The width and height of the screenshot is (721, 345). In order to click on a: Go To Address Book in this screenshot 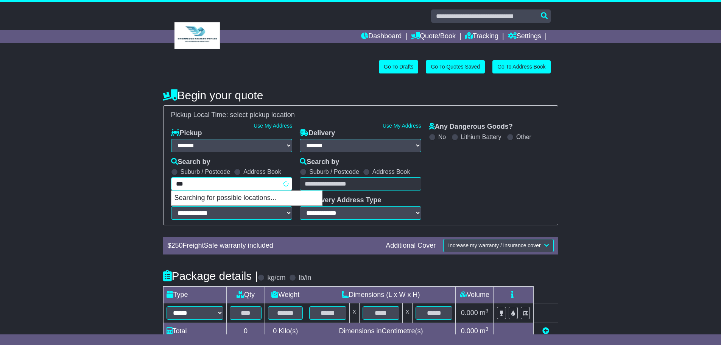, I will do `click(521, 67)`.